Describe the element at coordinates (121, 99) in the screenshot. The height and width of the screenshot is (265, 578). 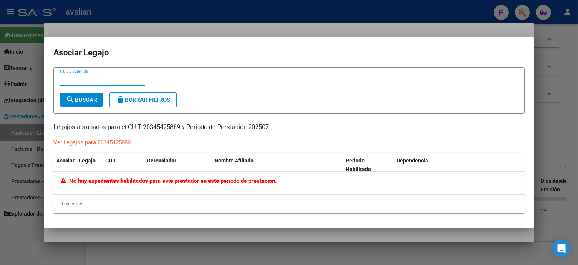
I see `mat-icon: delete` at that location.